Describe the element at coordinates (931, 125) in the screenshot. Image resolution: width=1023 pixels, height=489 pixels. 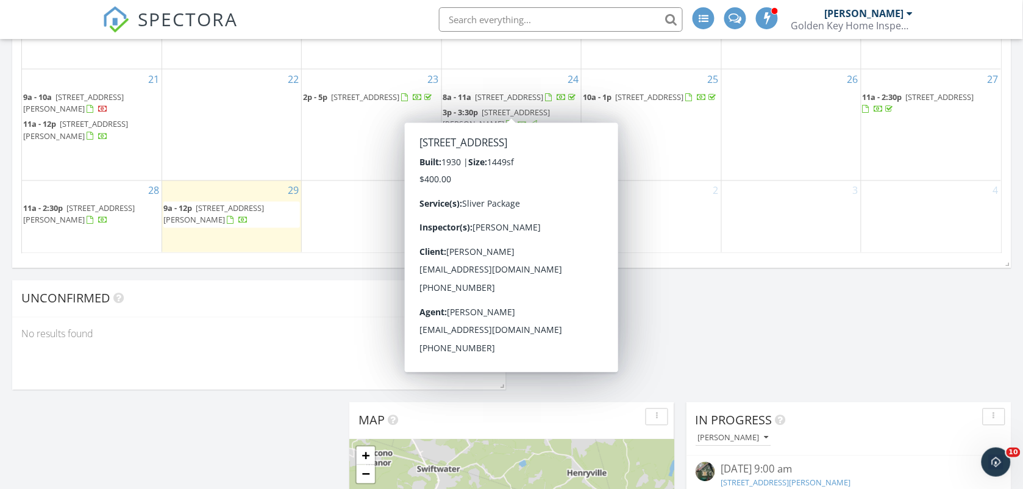
I see `td: Go to September 27, 2025` at that location.